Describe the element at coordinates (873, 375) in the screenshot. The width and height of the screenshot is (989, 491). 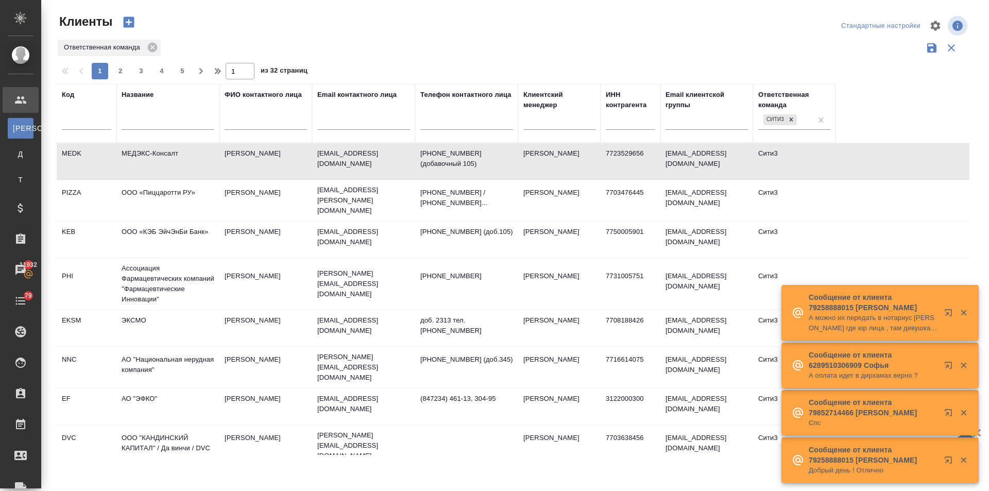
I see `p: А оплата идет в дирхамах верно ?` at that location.